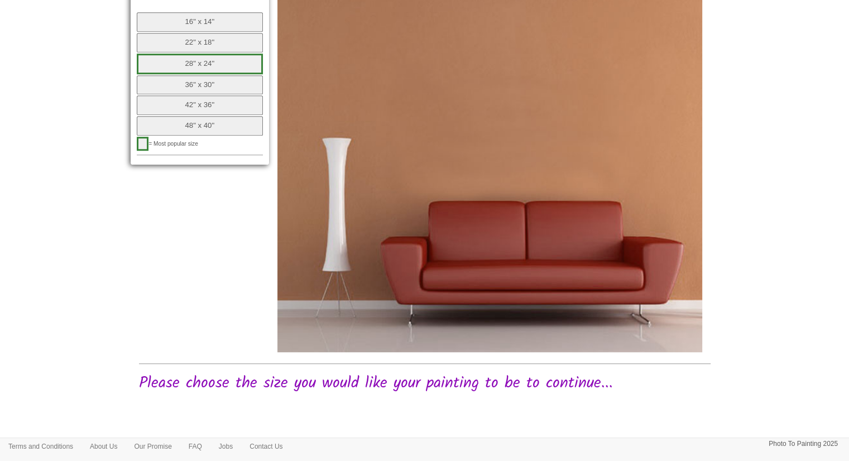  What do you see at coordinates (200, 126) in the screenshot?
I see `button: 48" x 40"` at bounding box center [200, 126].